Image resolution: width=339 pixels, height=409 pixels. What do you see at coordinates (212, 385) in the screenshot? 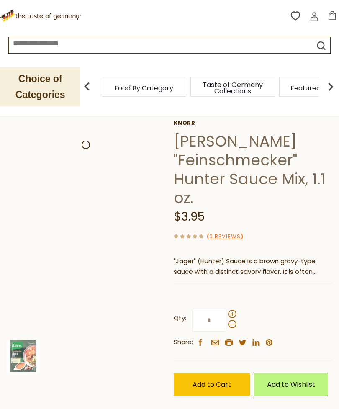
I see `button: Add to Cart` at bounding box center [212, 385].